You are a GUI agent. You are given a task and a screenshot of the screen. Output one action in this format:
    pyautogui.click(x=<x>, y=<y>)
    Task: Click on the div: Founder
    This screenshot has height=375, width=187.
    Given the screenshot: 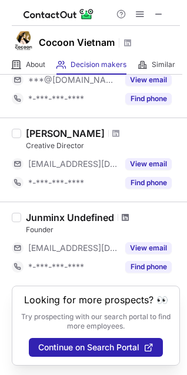 What is the action you would take?
    pyautogui.click(x=103, y=230)
    